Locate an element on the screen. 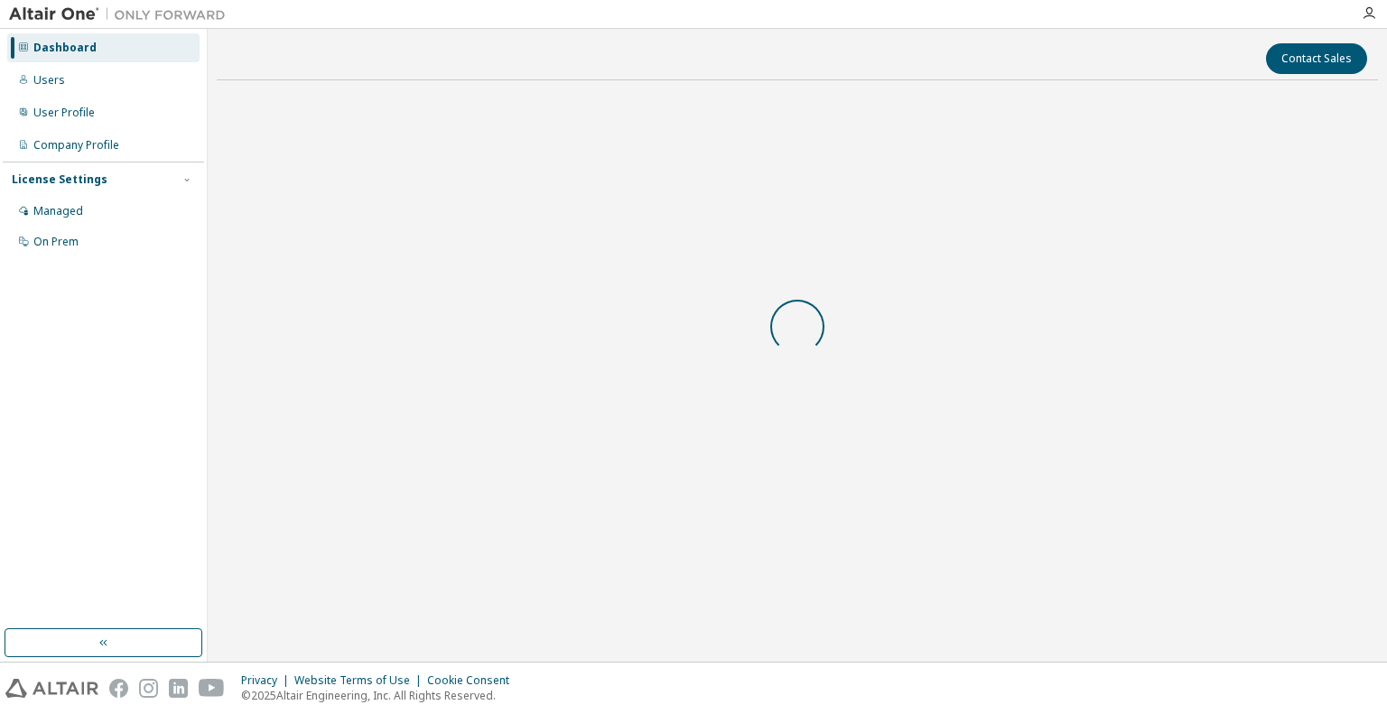 This screenshot has height=714, width=1387. div: Users is located at coordinates (49, 80).